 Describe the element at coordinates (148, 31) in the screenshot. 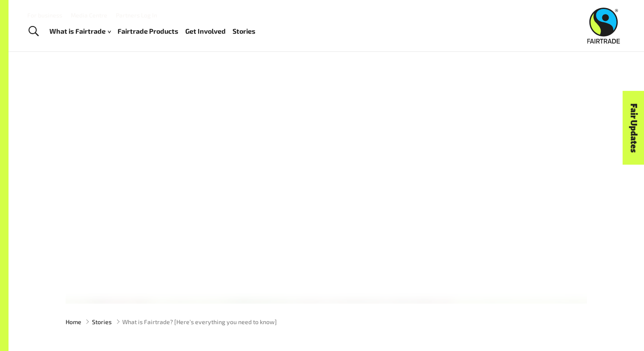

I see `a: Fairtrade Products` at that location.